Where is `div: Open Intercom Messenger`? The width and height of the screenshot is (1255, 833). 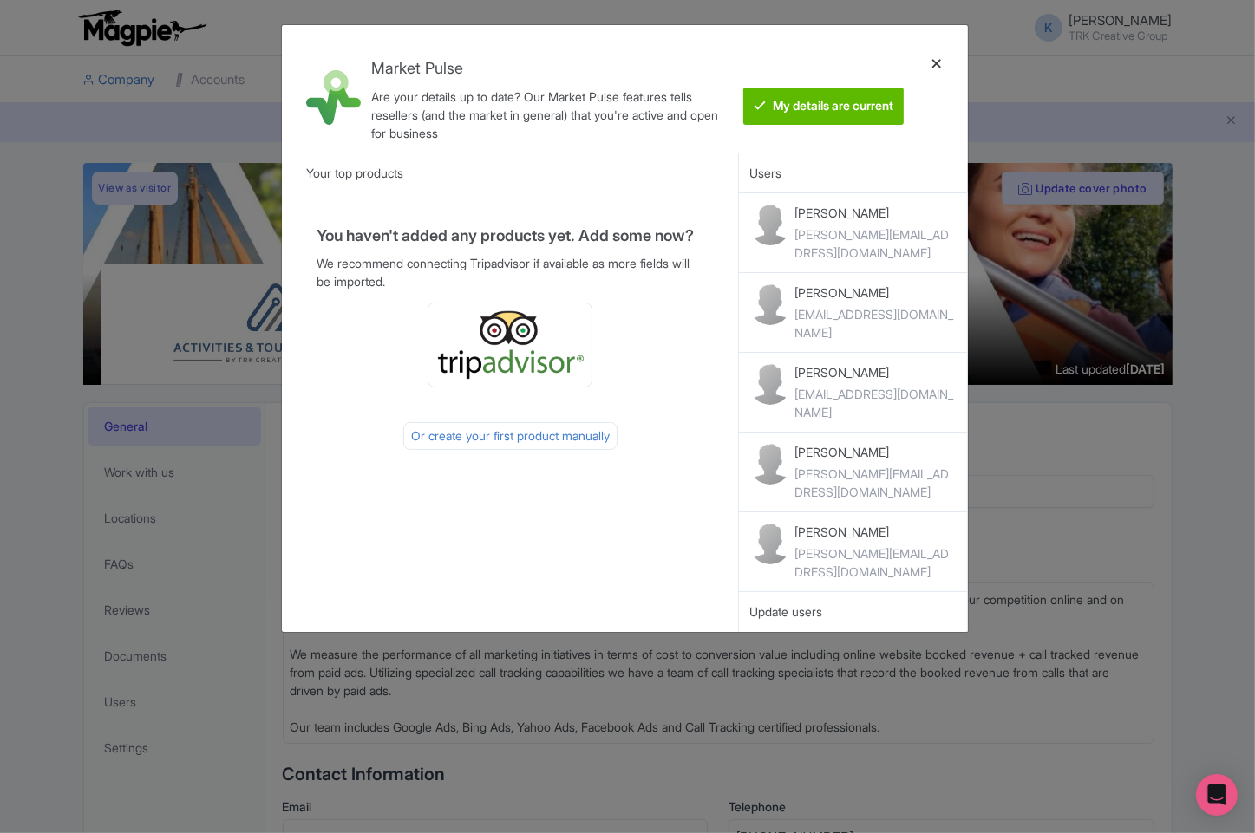 div: Open Intercom Messenger is located at coordinates (1217, 795).